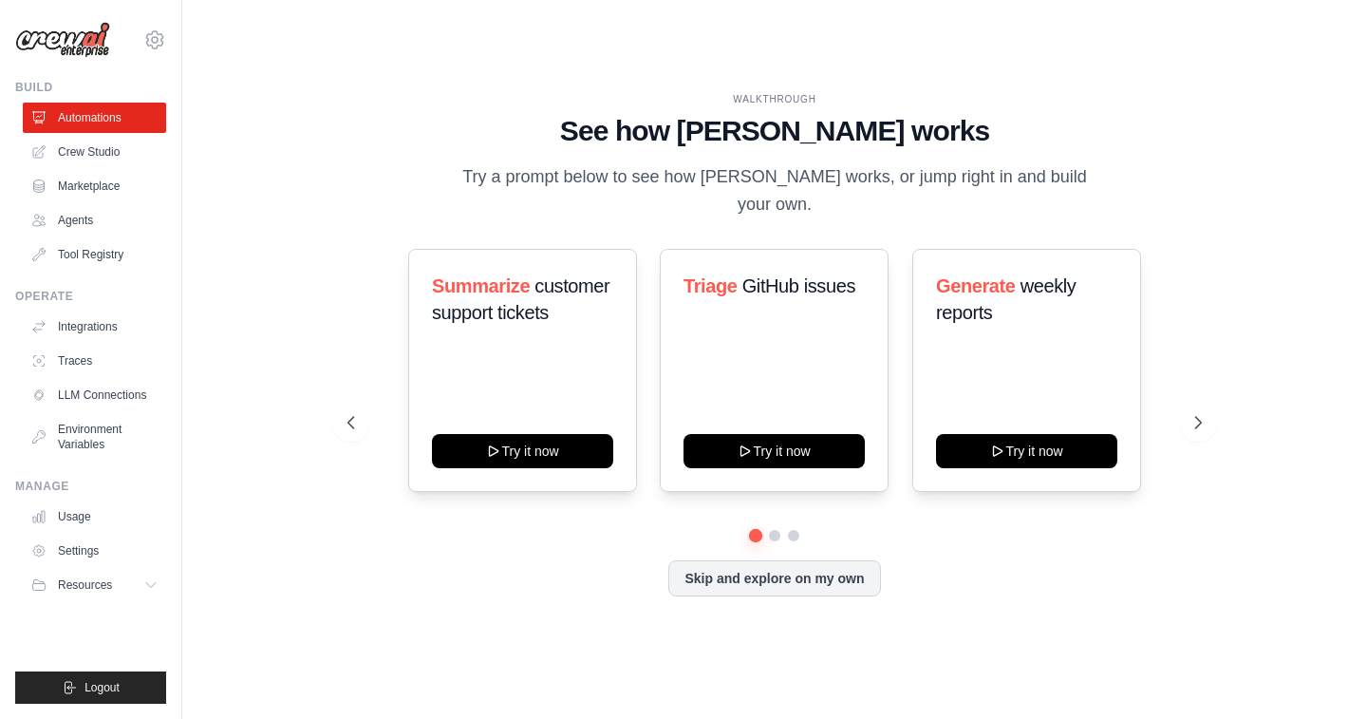 The height and width of the screenshot is (719, 1367). Describe the element at coordinates (1320, 673) in the screenshot. I see `div: Chat Widget` at that location.